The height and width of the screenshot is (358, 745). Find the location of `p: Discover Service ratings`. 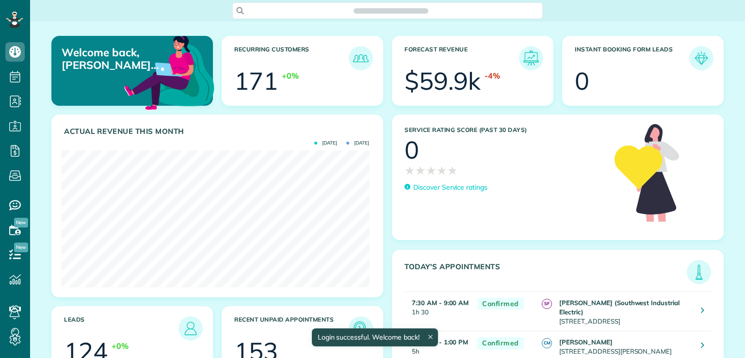

p: Discover Service ratings is located at coordinates (450, 187).